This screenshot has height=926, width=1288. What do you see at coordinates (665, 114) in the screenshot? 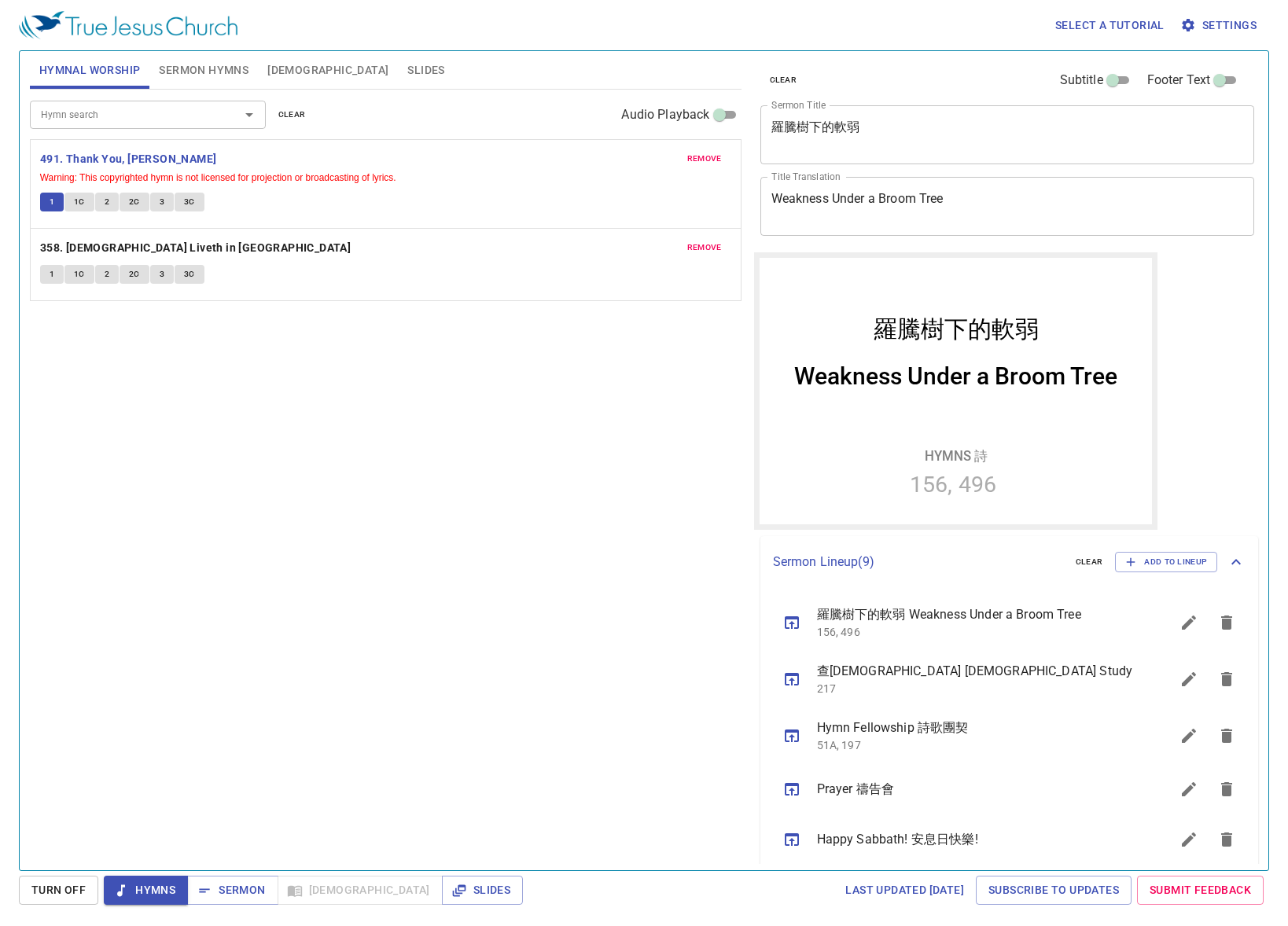
I see `span: Audio Playback` at bounding box center [665, 114].